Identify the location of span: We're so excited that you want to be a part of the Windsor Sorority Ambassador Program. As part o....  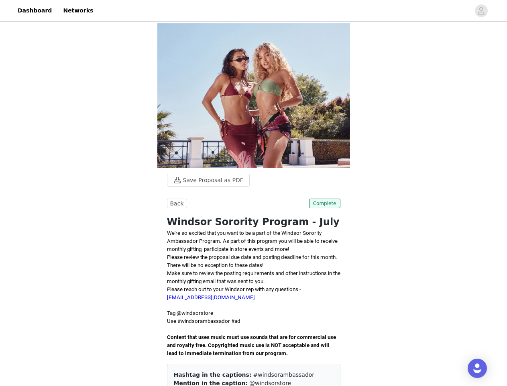
(252, 241).